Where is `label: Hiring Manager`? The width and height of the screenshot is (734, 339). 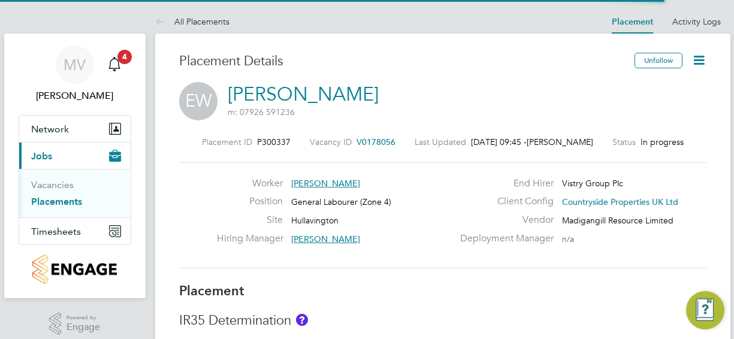
label: Hiring Manager is located at coordinates (250, 238).